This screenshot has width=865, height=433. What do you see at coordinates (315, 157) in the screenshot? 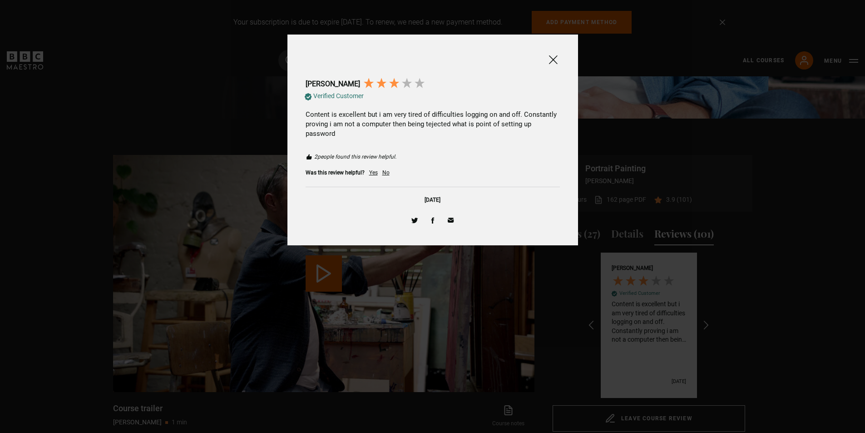
I see `span: 2` at bounding box center [315, 157].